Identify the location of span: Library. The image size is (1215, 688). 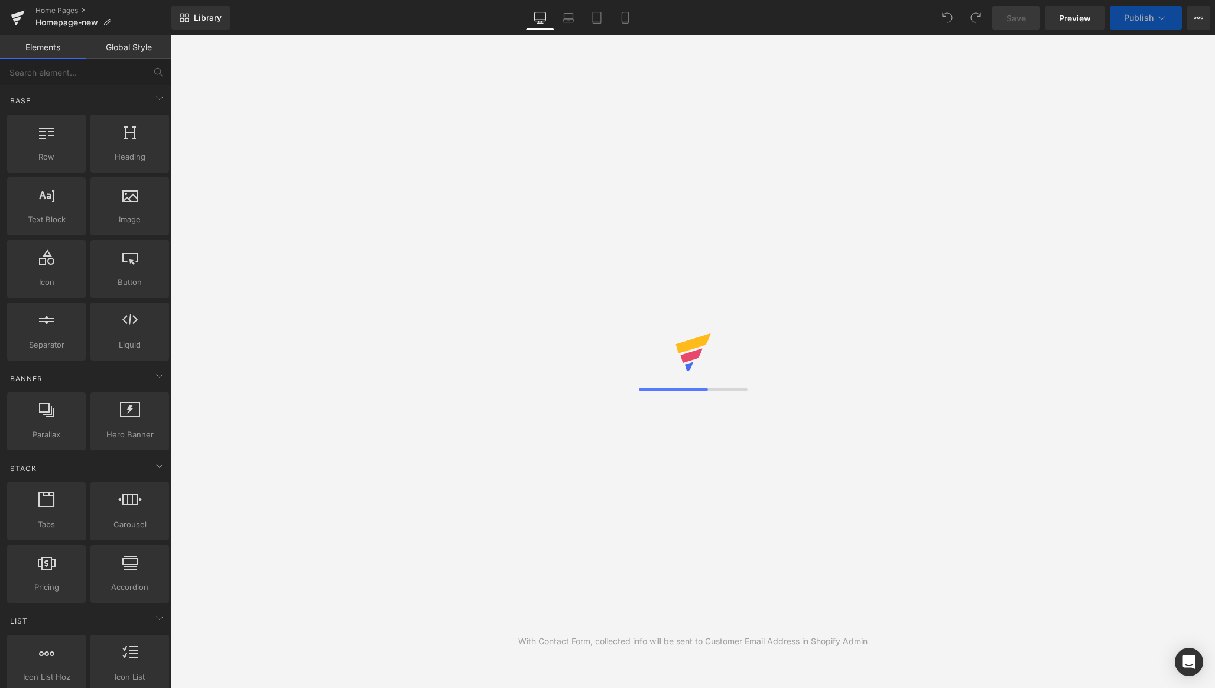
(207, 18).